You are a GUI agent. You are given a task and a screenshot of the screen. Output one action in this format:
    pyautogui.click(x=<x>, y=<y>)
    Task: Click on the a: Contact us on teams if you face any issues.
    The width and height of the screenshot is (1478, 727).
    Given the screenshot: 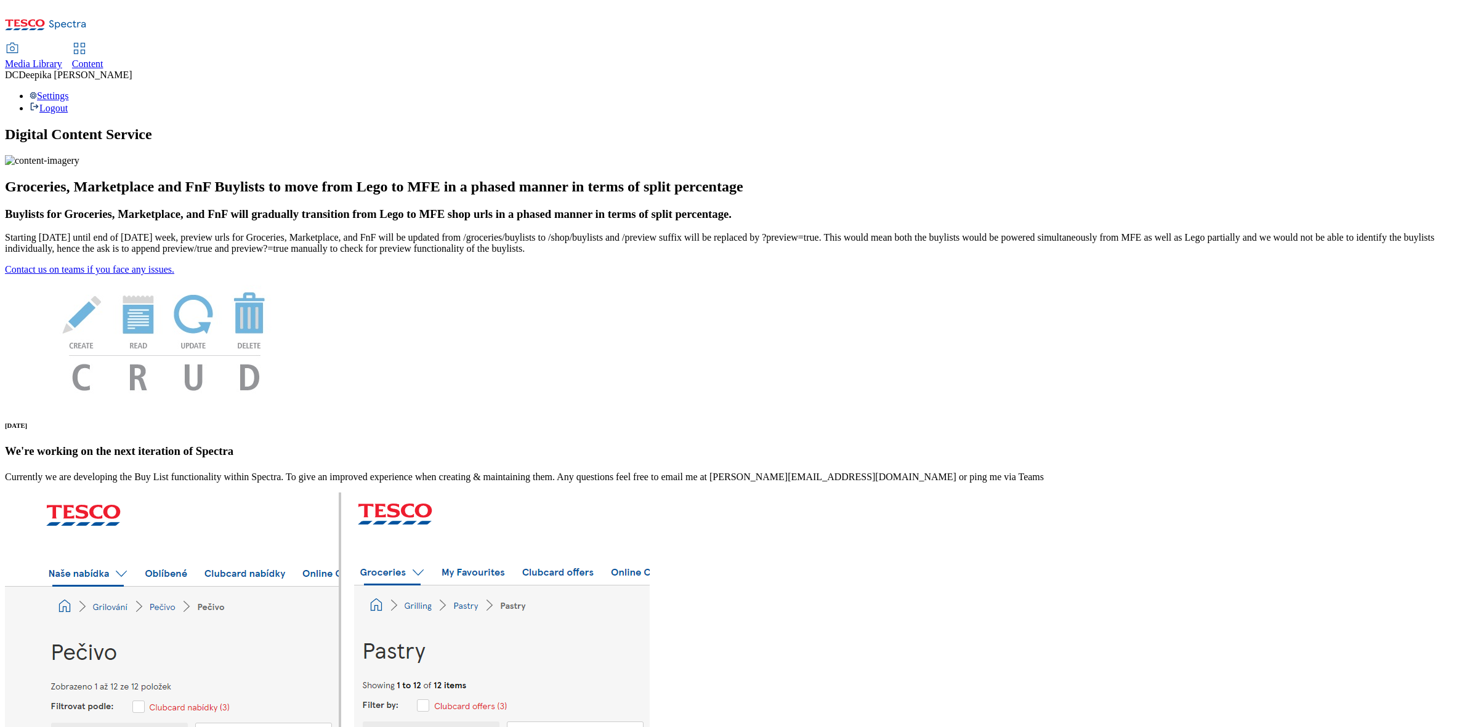 What is the action you would take?
    pyautogui.click(x=89, y=269)
    